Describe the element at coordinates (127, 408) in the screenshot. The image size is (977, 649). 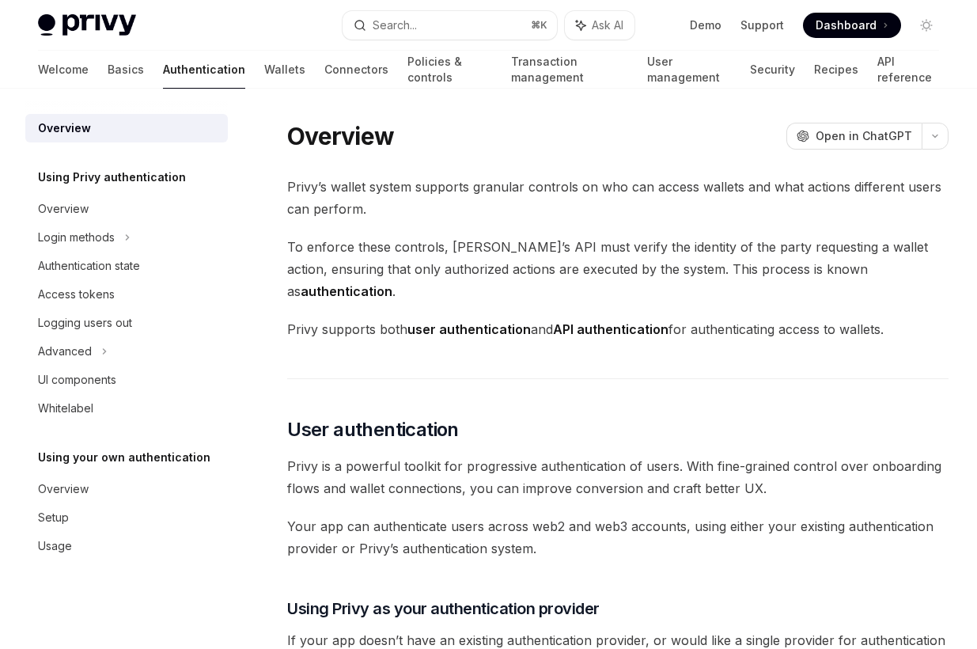
I see `a: Whitelabel` at that location.